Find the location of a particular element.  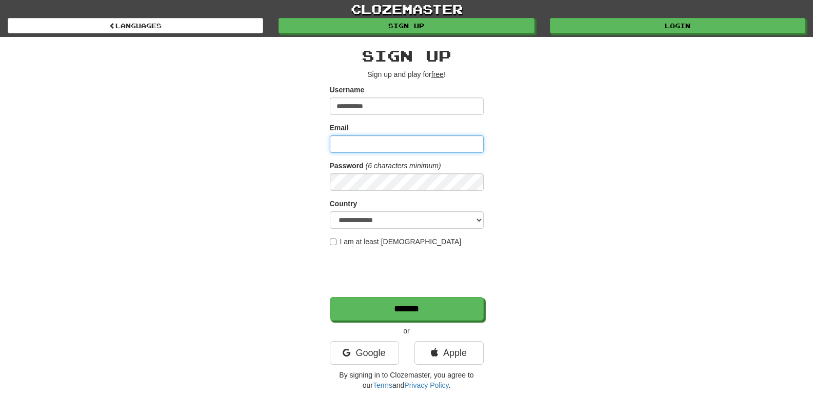

h2: Sign up is located at coordinates (407, 55).